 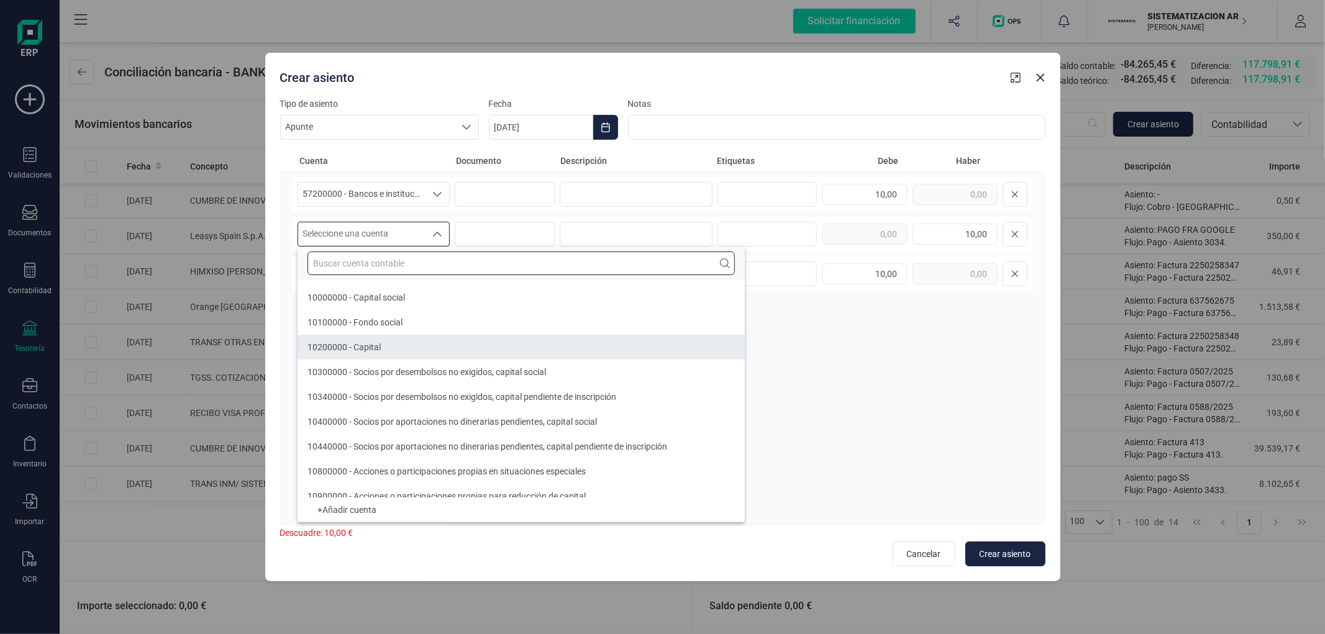 What do you see at coordinates (362, 234) in the screenshot?
I see `span: Seleccione una cuenta` at bounding box center [362, 234].